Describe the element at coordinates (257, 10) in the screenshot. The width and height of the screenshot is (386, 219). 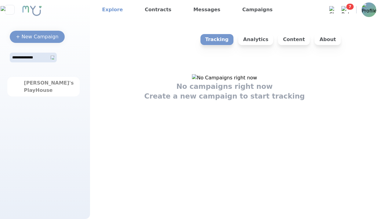
I see `a: Campaigns` at that location.